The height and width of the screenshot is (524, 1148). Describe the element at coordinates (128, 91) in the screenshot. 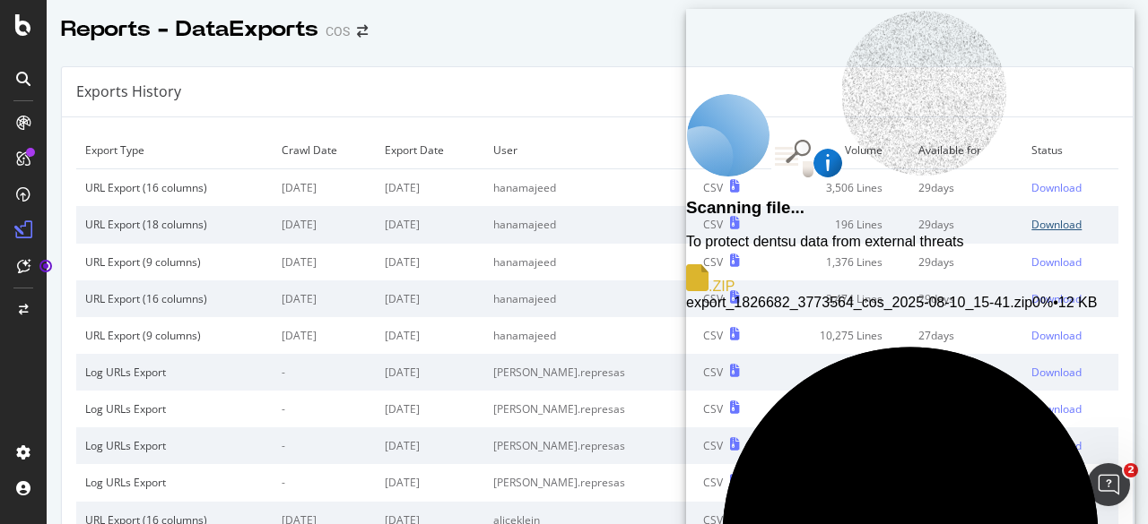

I see `div: Exports History` at that location.